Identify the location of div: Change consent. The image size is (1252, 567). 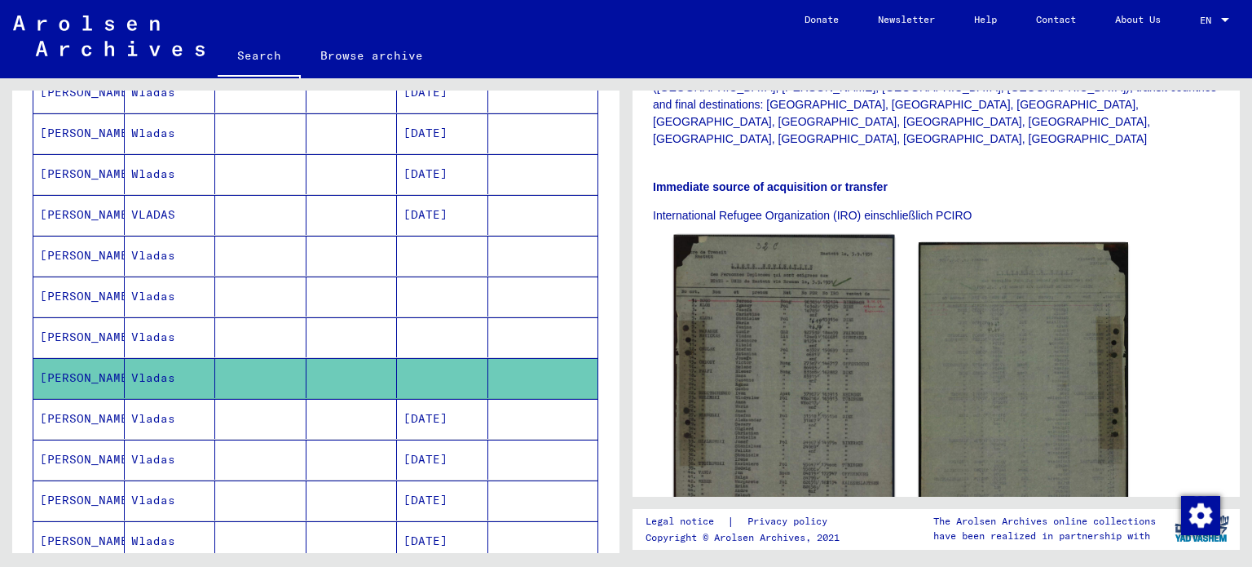
(1200, 515).